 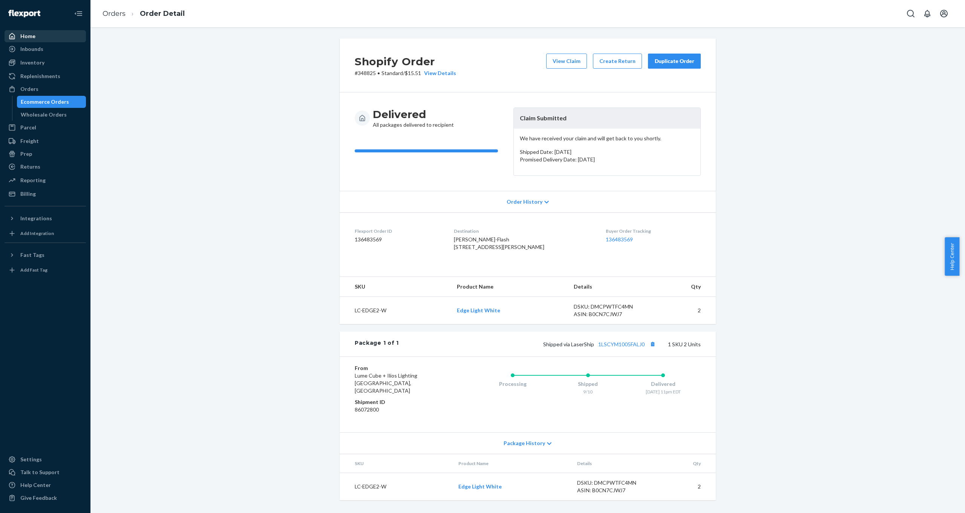 I want to click on a: Prep, so click(x=45, y=154).